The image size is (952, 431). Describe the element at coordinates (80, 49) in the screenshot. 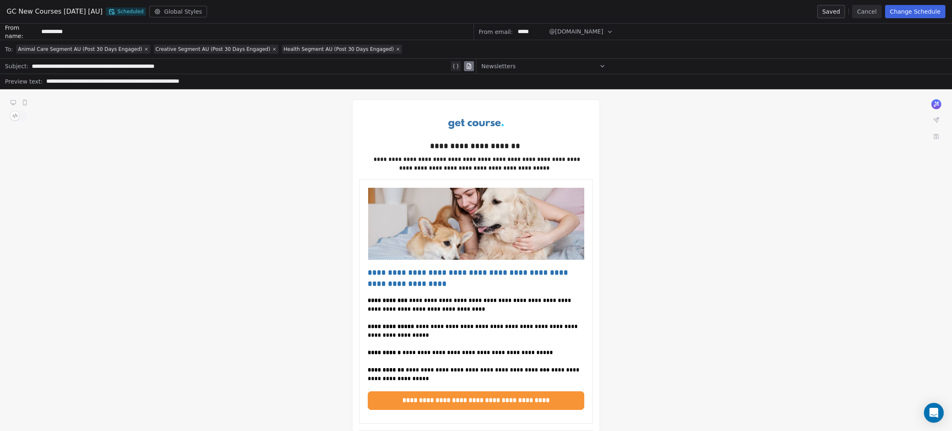

I see `span: Animal Care Segment AU (Post 30 Days Engaged)` at that location.